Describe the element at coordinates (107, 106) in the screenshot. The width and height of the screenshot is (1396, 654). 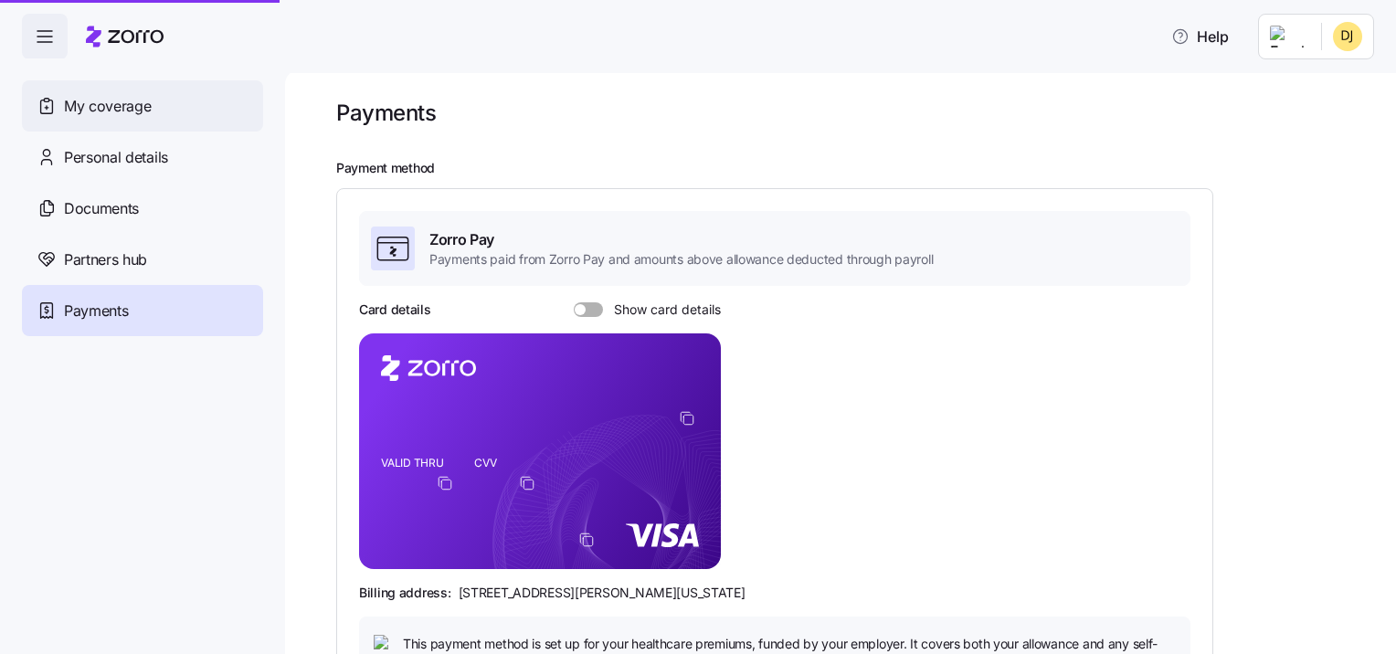
I see `span: My coverage` at that location.